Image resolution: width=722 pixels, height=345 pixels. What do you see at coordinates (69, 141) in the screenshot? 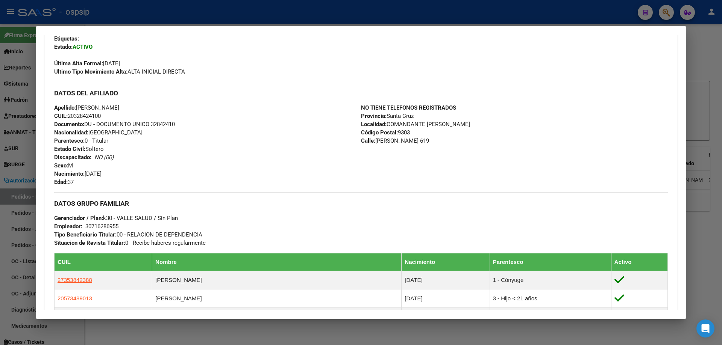
I see `strong: Parentesco:` at bounding box center [69, 141].